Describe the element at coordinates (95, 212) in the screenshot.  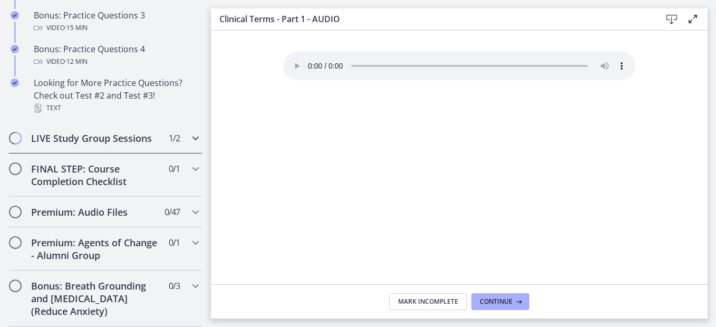
I see `h2: Premium: Audio Files` at that location.